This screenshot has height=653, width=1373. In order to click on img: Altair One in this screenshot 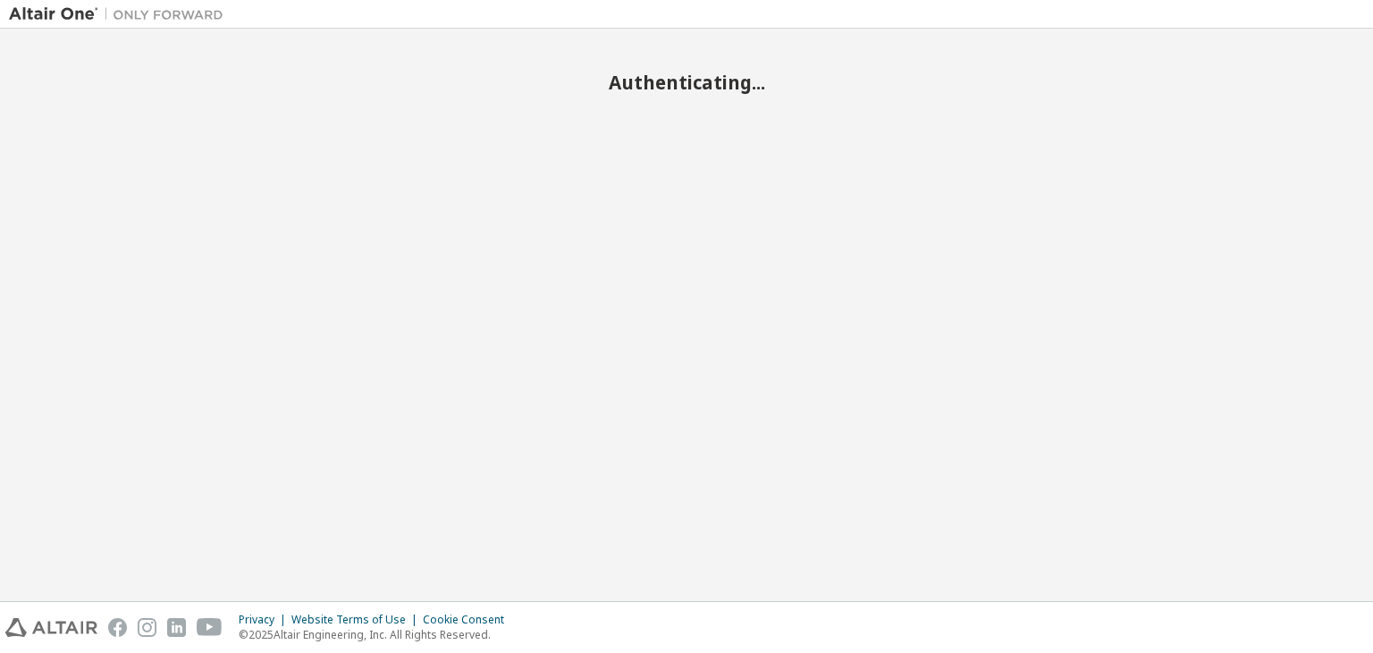, I will do `click(121, 14)`.